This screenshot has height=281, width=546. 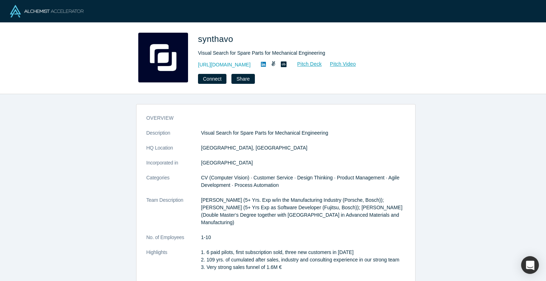 What do you see at coordinates (217, 39) in the screenshot?
I see `span: synthavo` at bounding box center [217, 39].